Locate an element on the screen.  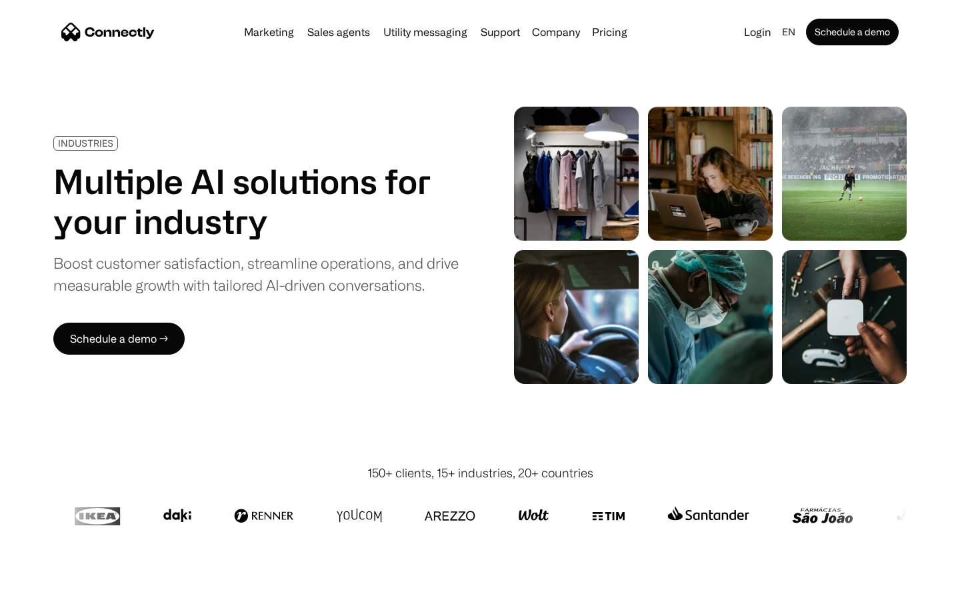
aside: Language selected: English is located at coordinates (47, 585).